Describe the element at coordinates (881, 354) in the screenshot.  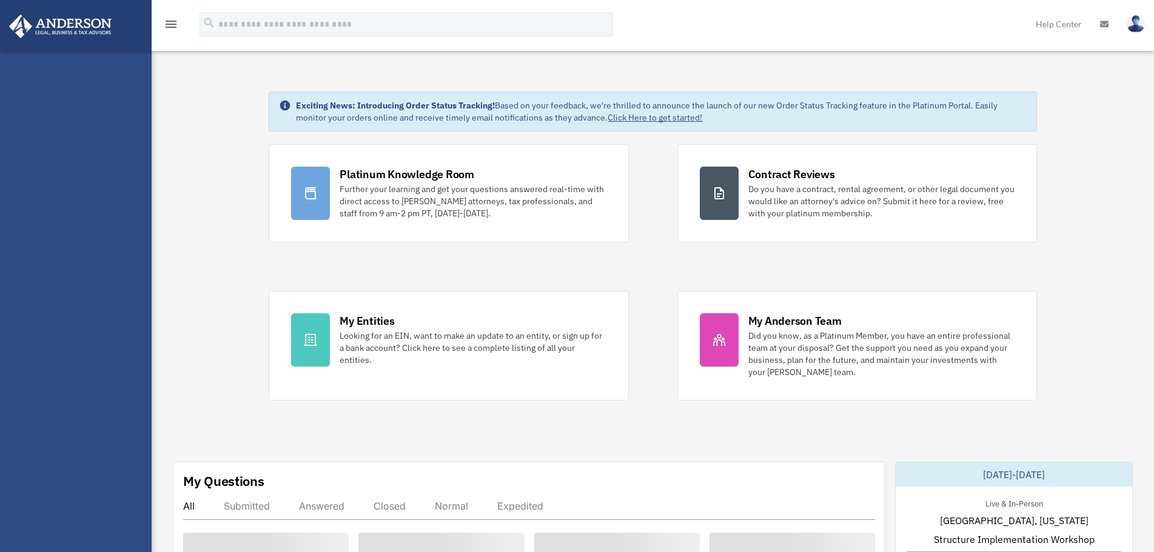
I see `div: Did you know, as a Platinum Member, you have an entire professional team at your disposal? Get th...` at that location.